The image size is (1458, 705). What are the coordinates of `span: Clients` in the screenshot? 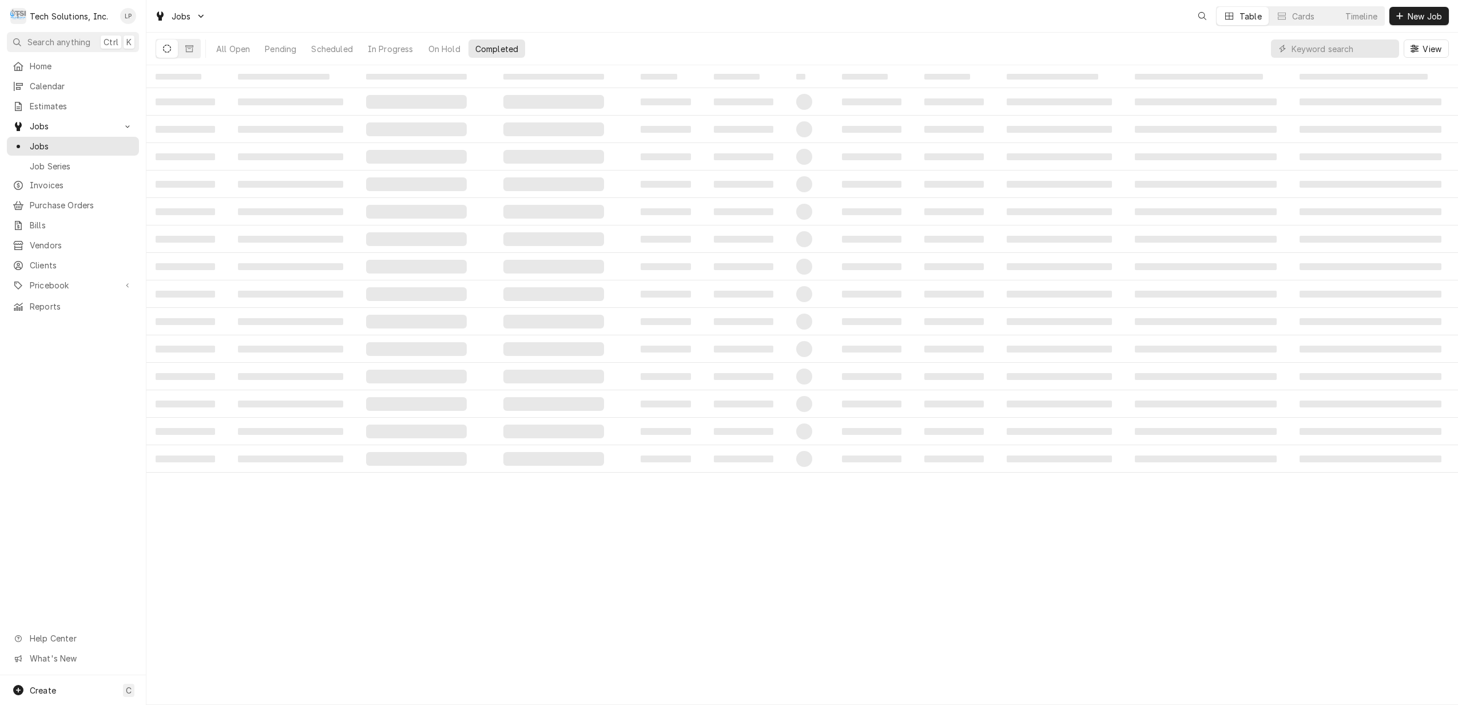 It's located at (81, 265).